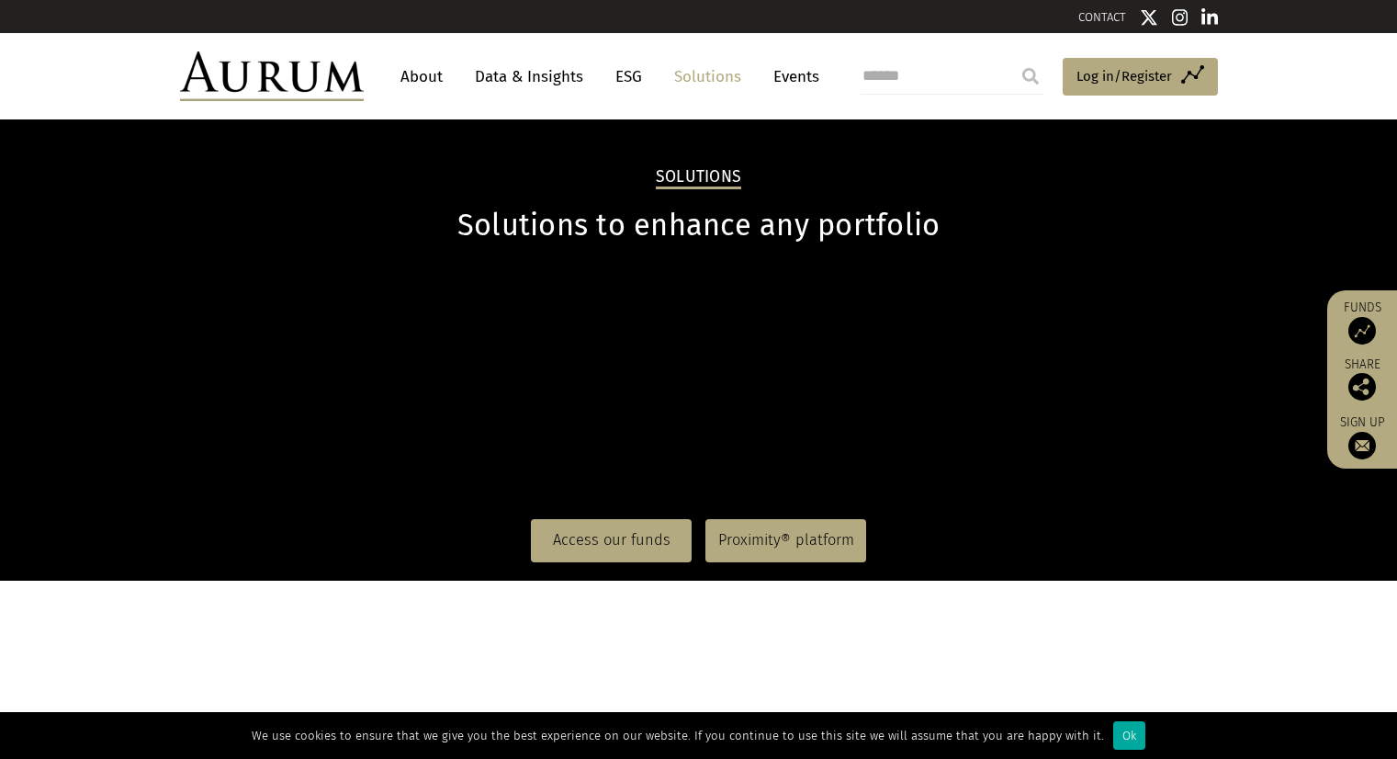  I want to click on img: Share this post, so click(1362, 387).